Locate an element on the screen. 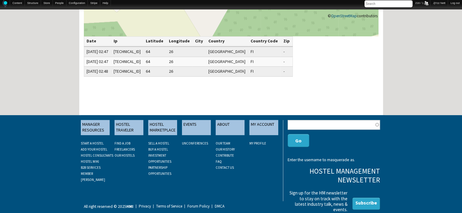  a: BUY A HOSTEL is located at coordinates (158, 150).